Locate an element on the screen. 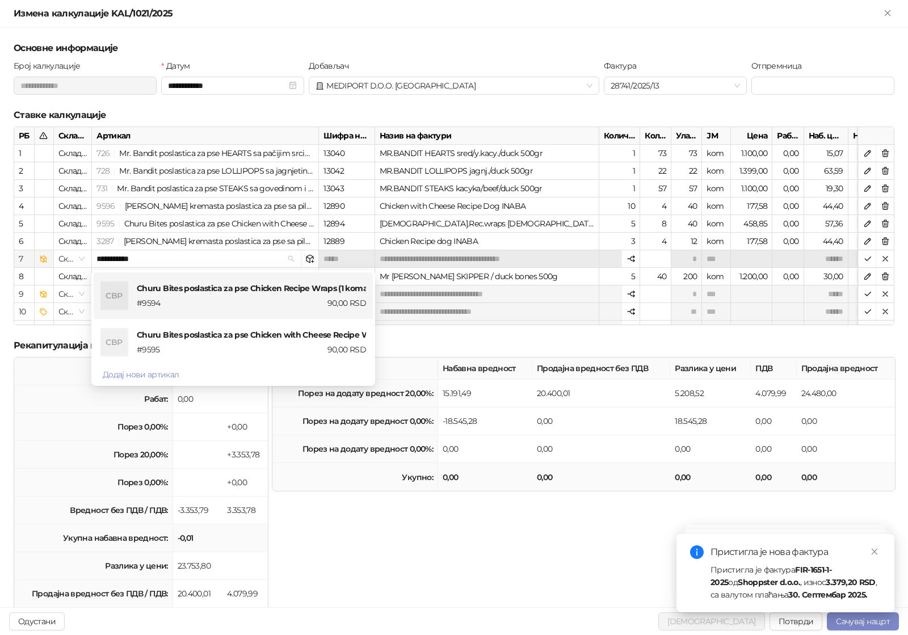 This screenshot has height=635, width=908. div: Кол. у пак. is located at coordinates (655, 136).